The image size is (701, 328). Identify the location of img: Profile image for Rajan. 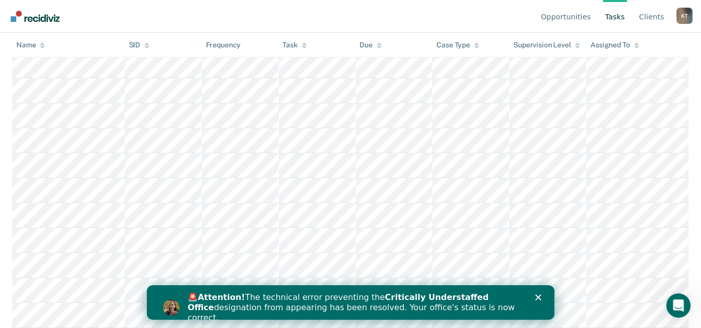
(24, 22).